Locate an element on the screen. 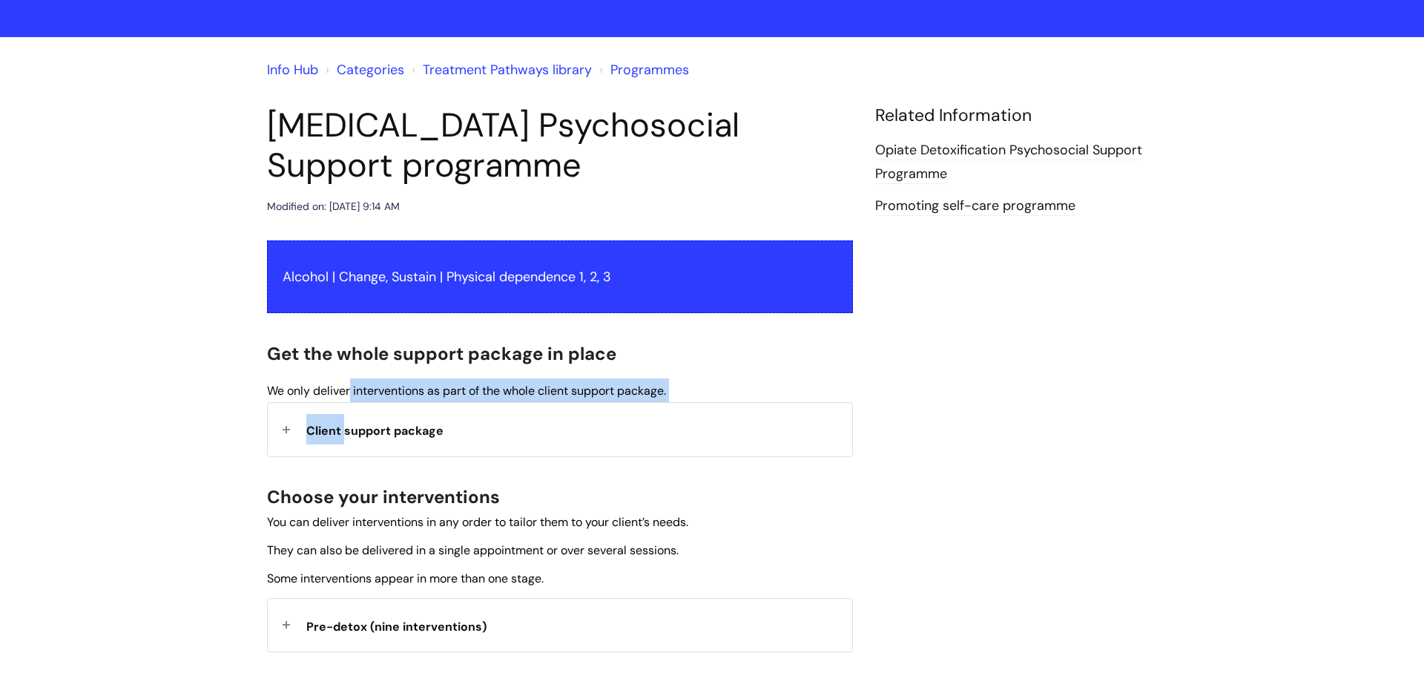  a: Treatment Pathways library is located at coordinates (507, 70).